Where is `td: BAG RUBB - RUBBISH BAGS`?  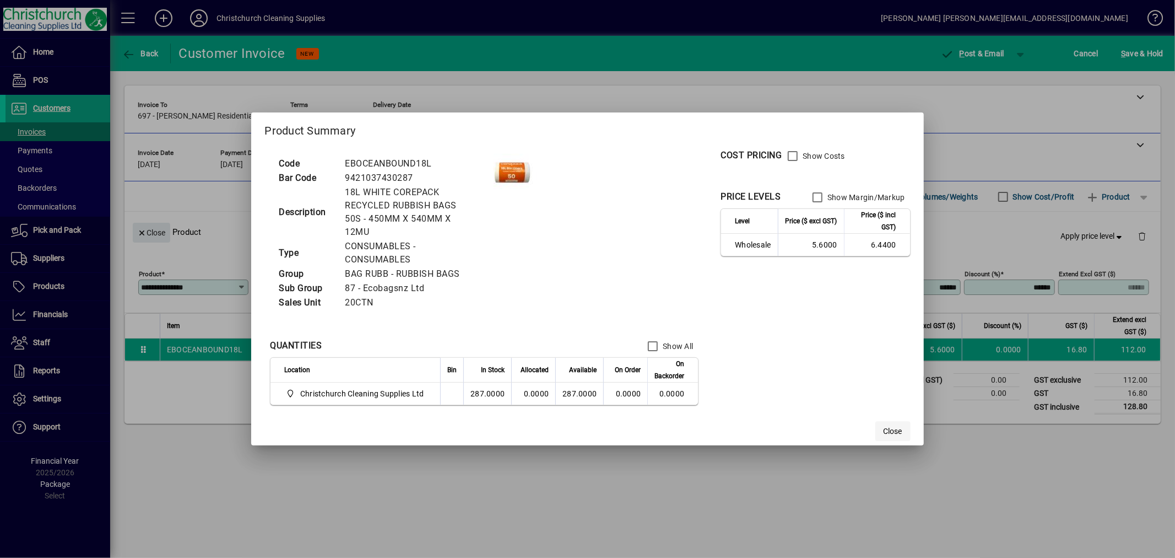 td: BAG RUBB - RUBBISH BAGS is located at coordinates (412, 274).